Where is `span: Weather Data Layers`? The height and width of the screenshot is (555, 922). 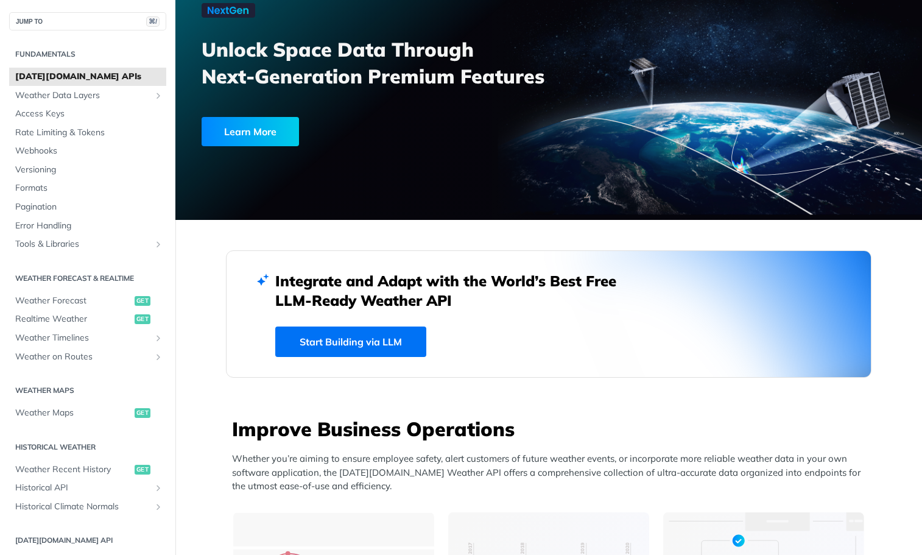 span: Weather Data Layers is located at coordinates (83, 96).